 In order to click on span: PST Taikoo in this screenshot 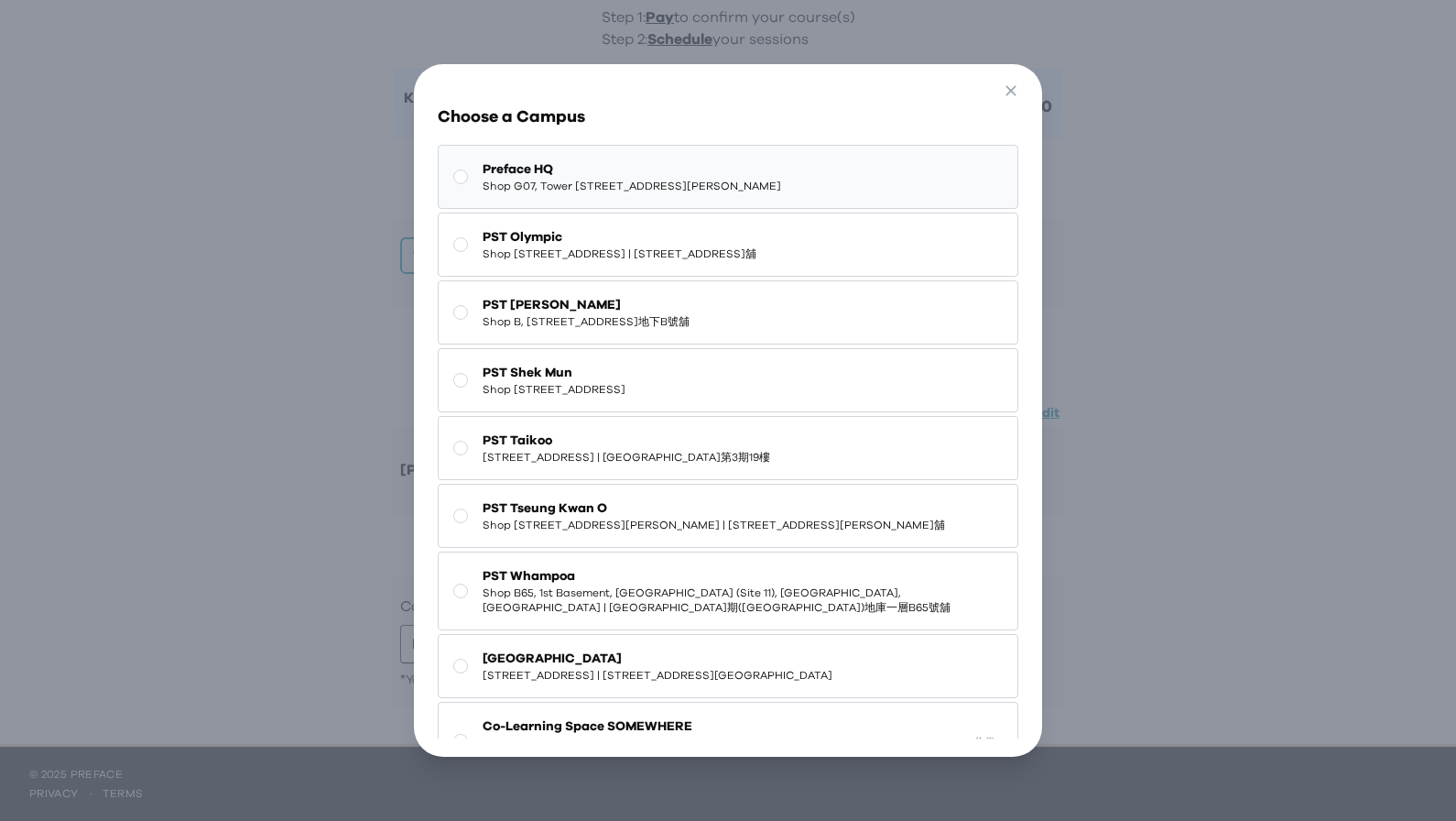, I will do `click(627, 441)`.